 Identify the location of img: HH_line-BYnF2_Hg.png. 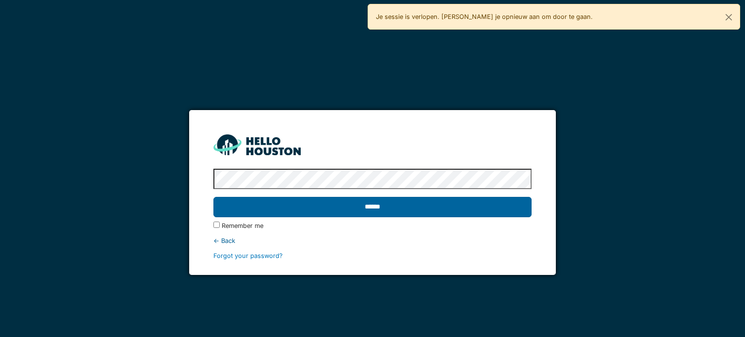
(257, 144).